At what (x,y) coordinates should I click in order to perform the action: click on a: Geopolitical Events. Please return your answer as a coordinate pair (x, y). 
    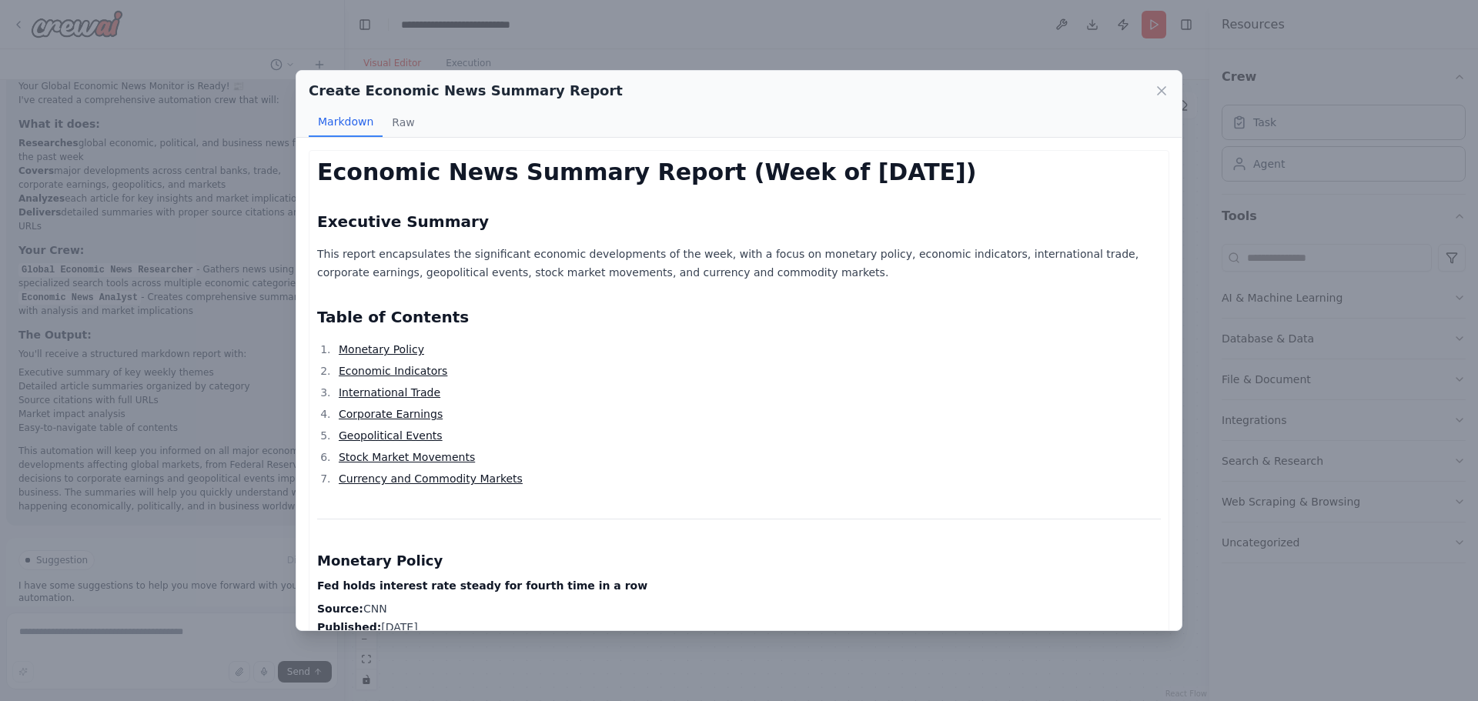
    Looking at the image, I should click on (390, 436).